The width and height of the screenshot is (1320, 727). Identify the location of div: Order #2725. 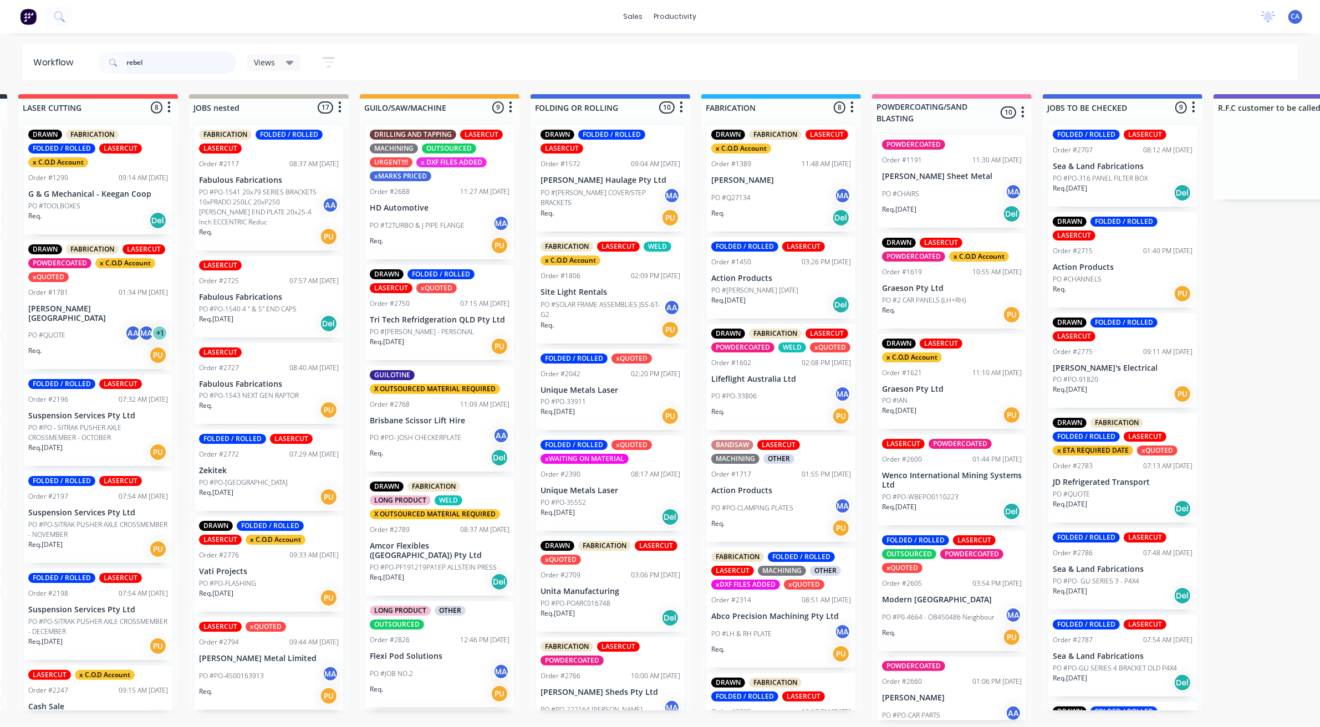
(219, 281).